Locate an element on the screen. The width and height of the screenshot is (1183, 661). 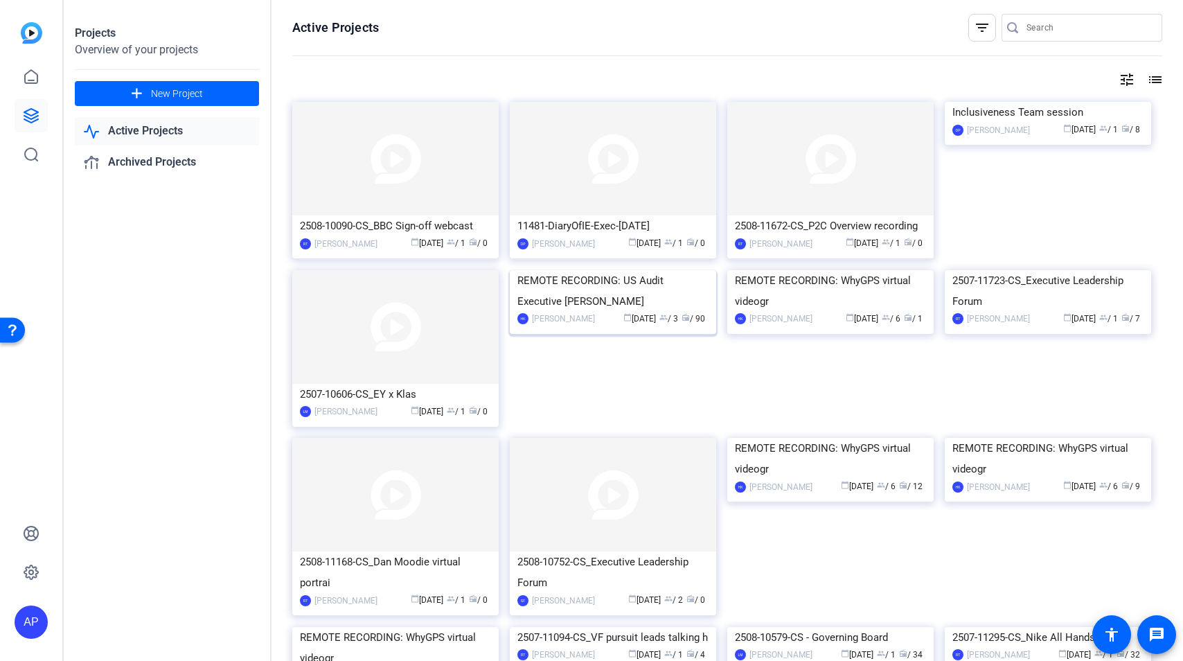
div: Inclusiveness Team session is located at coordinates (1048, 112).